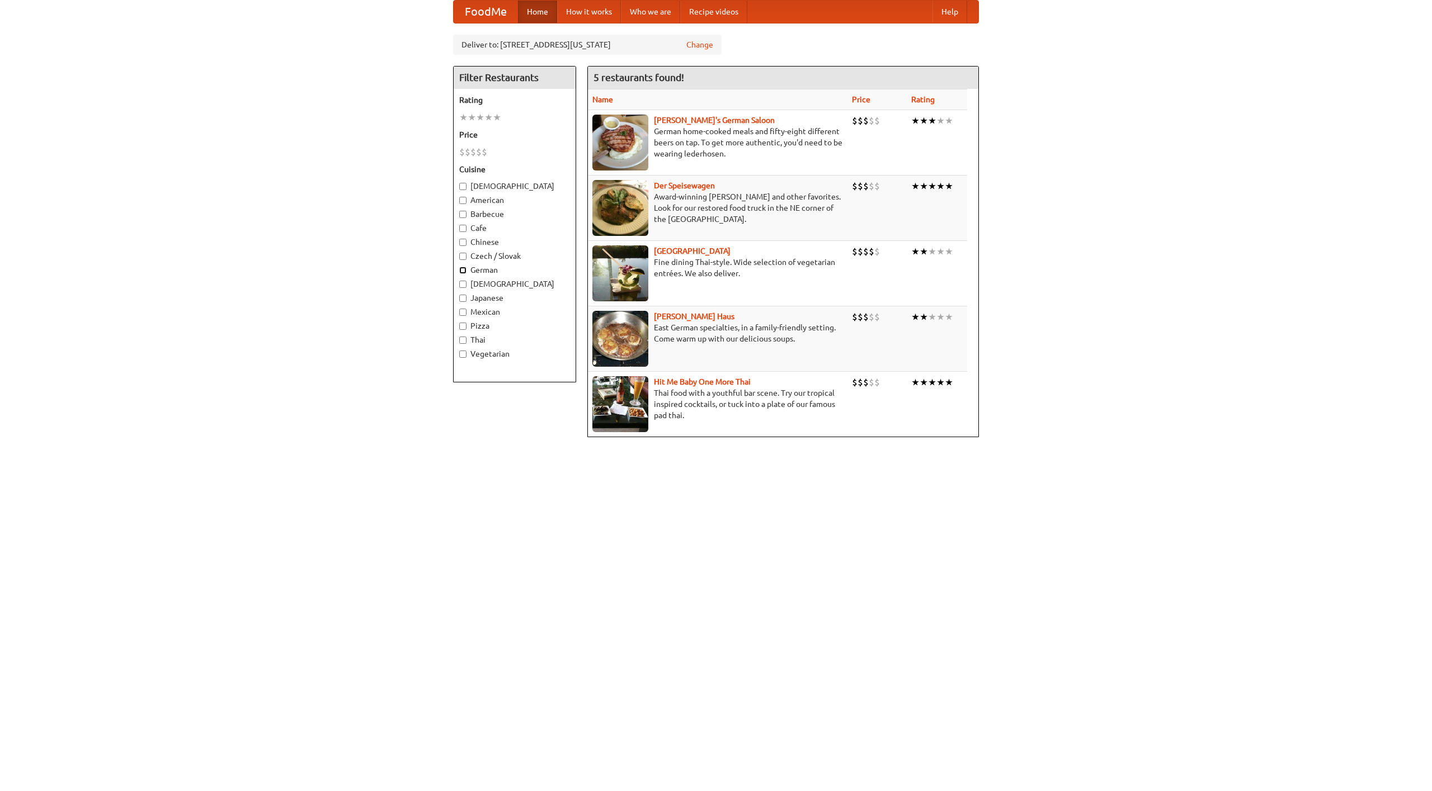 This screenshot has width=1432, height=791. What do you see at coordinates (684, 186) in the screenshot?
I see `a: Der Speisewagen` at bounding box center [684, 186].